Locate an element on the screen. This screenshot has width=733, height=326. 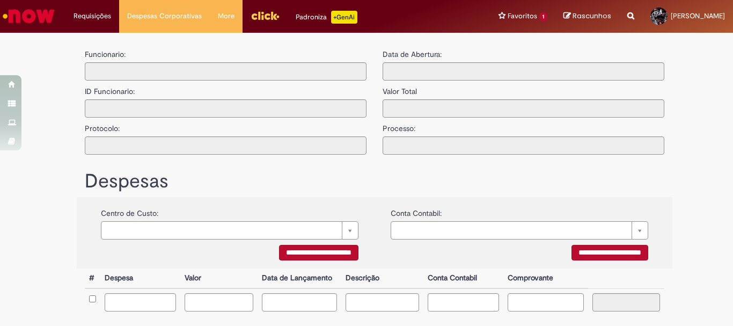
label: Protocolo: is located at coordinates (102, 126).